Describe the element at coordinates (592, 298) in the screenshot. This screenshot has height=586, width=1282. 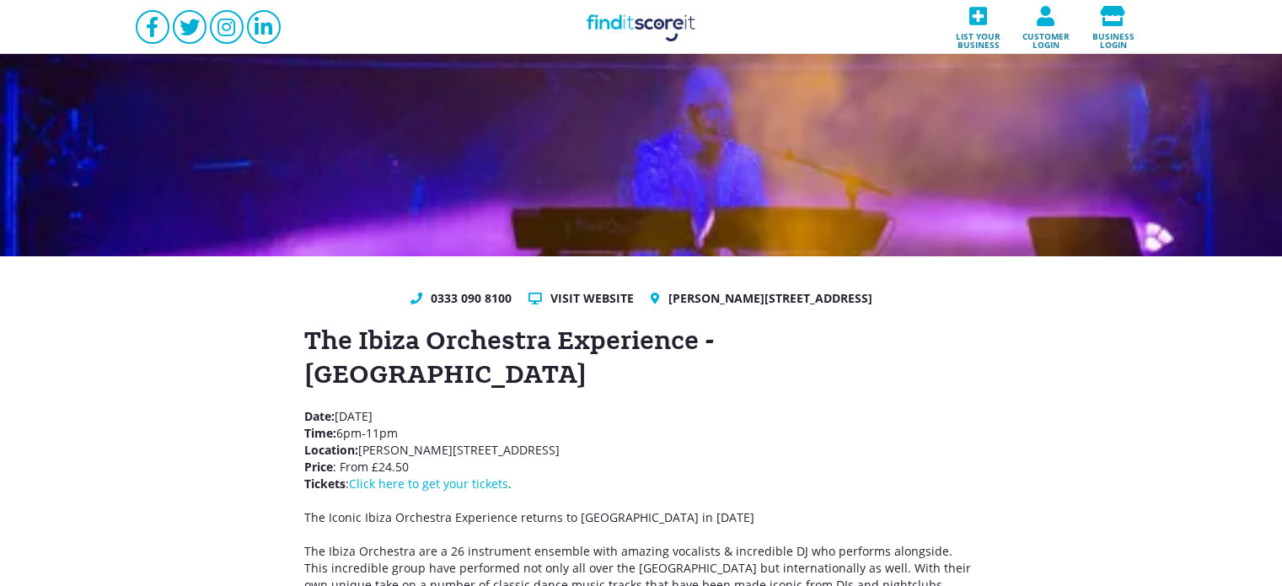
I see `a: Visit website` at that location.